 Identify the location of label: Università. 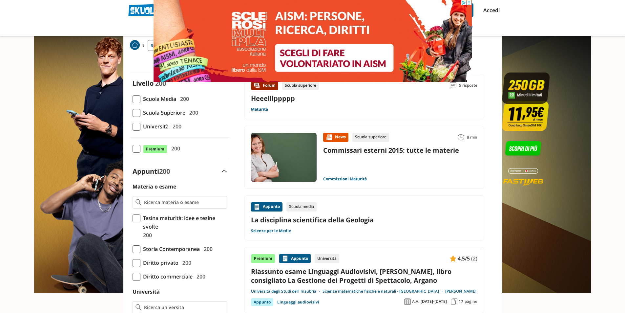
(146, 291).